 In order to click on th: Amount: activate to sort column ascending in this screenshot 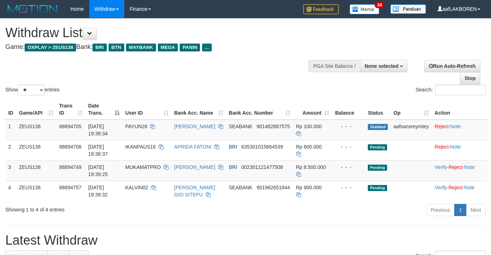, I will do `click(313, 109)`.